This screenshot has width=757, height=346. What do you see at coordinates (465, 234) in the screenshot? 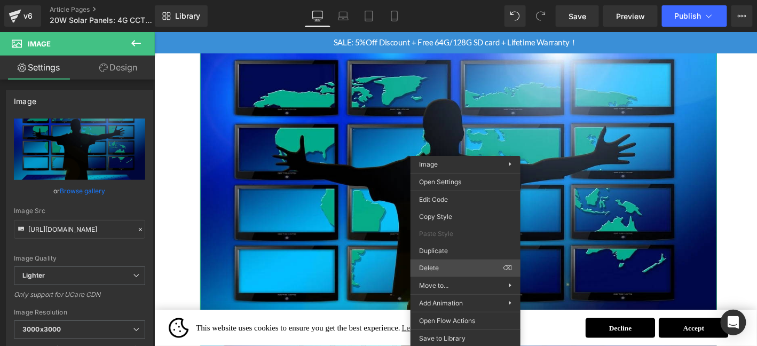
I see `span: Paste Style` at bounding box center [465, 234].